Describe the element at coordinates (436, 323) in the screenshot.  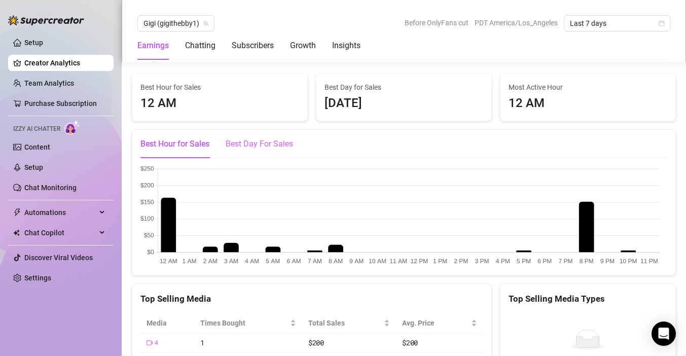
I see `span: Avg. Price` at that location.